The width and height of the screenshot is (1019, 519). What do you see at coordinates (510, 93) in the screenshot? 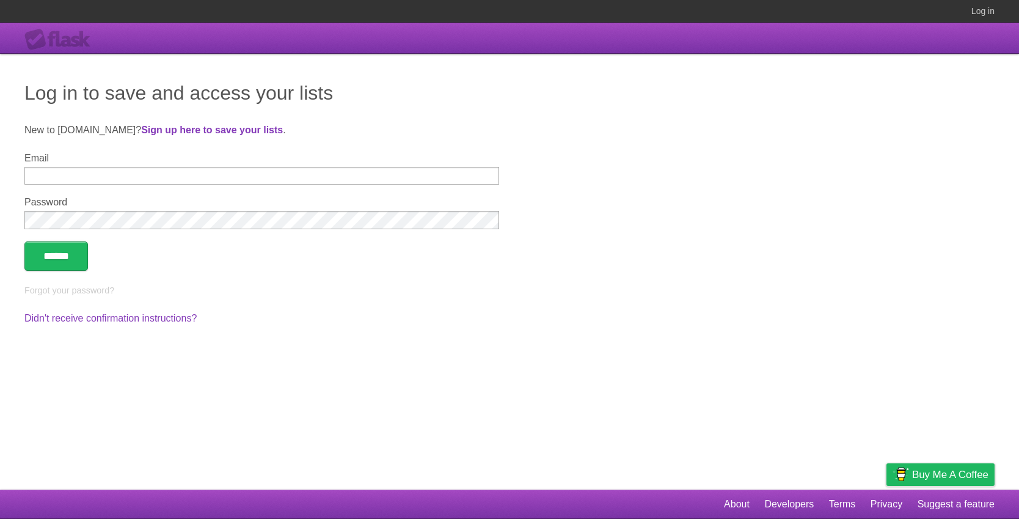
I see `h1: Log in to save and access your lists` at bounding box center [510, 93].